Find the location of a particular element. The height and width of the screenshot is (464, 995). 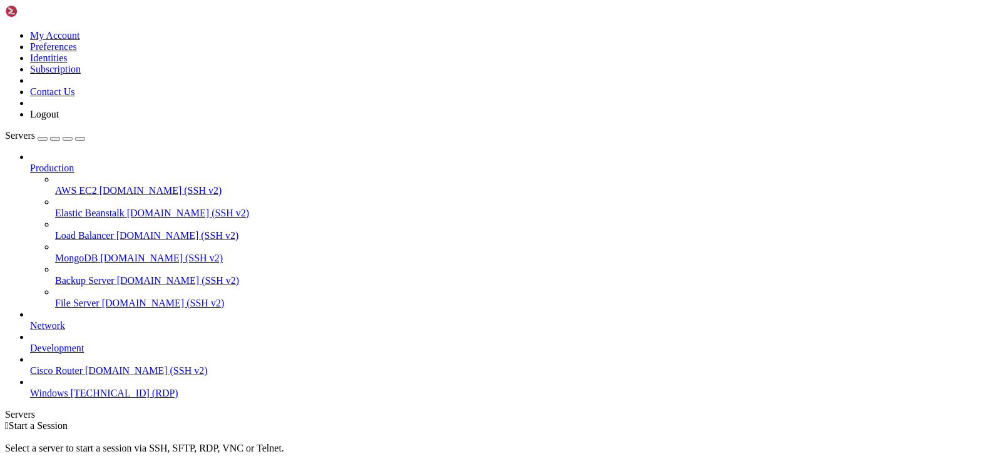

span: Development is located at coordinates (57, 348).